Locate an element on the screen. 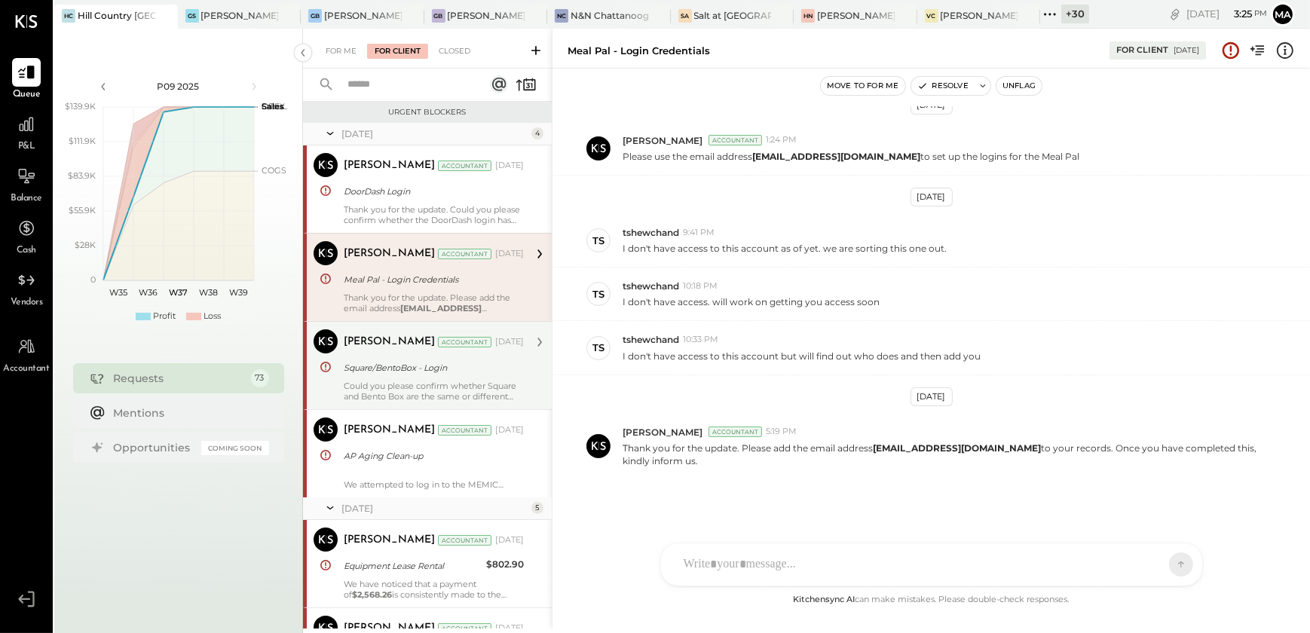  text: W37 is located at coordinates (178, 292).